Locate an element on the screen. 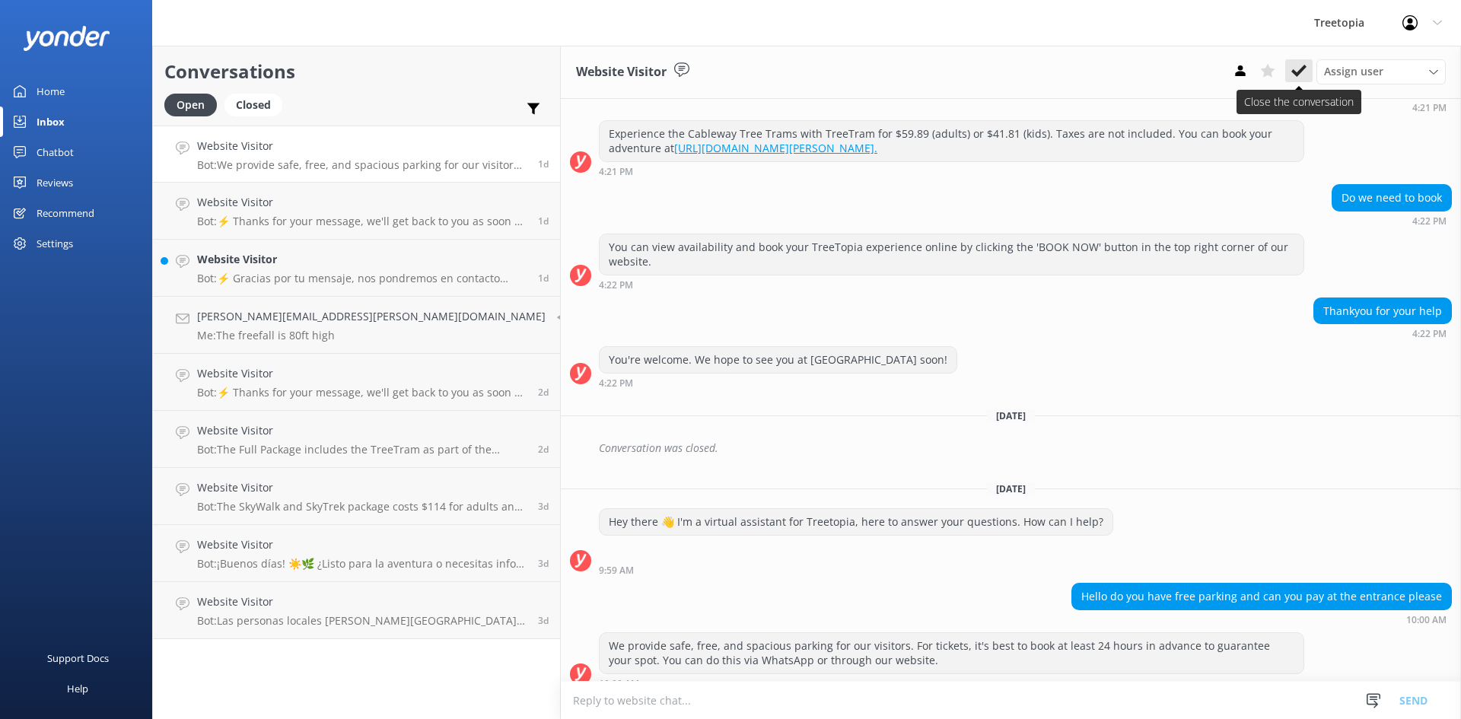 The width and height of the screenshot is (1461, 719). span: Sep 08 2025 11:22am (UTC -06:00) America/Mexico_City is located at coordinates (543, 563).